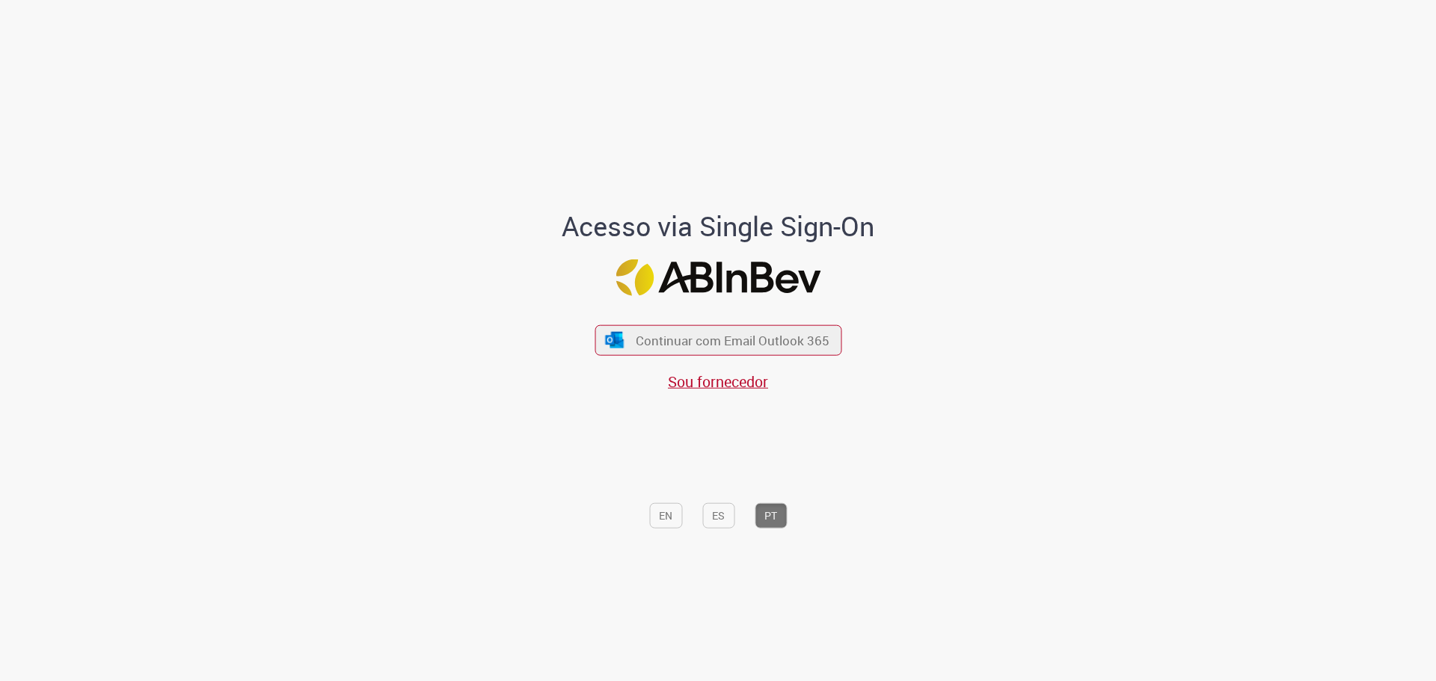 The height and width of the screenshot is (681, 1436). I want to click on span: Continuar com Email Outlook 365, so click(732, 340).